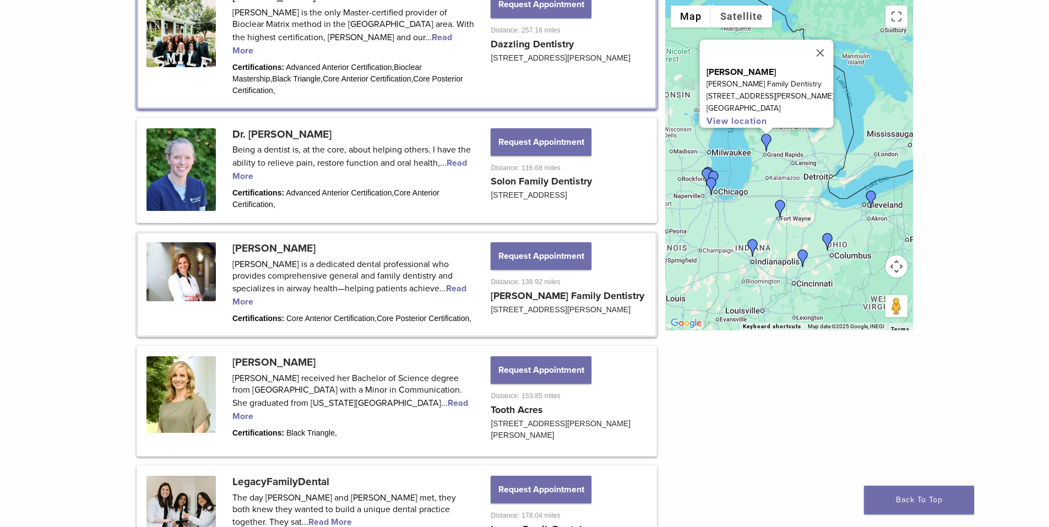 The height and width of the screenshot is (527, 1049). What do you see at coordinates (690, 17) in the screenshot?
I see `button: Show street map` at bounding box center [690, 17].